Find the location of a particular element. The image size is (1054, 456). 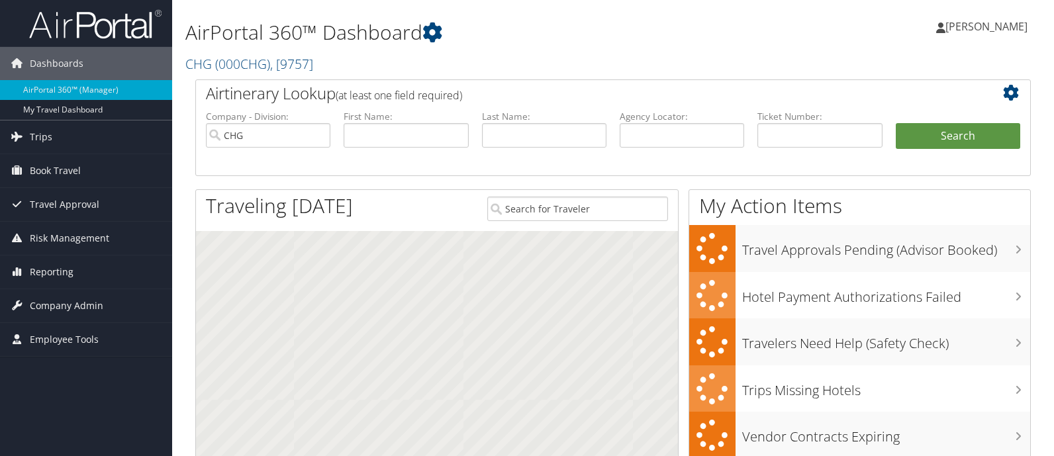

label: Last Name: is located at coordinates (544, 117).